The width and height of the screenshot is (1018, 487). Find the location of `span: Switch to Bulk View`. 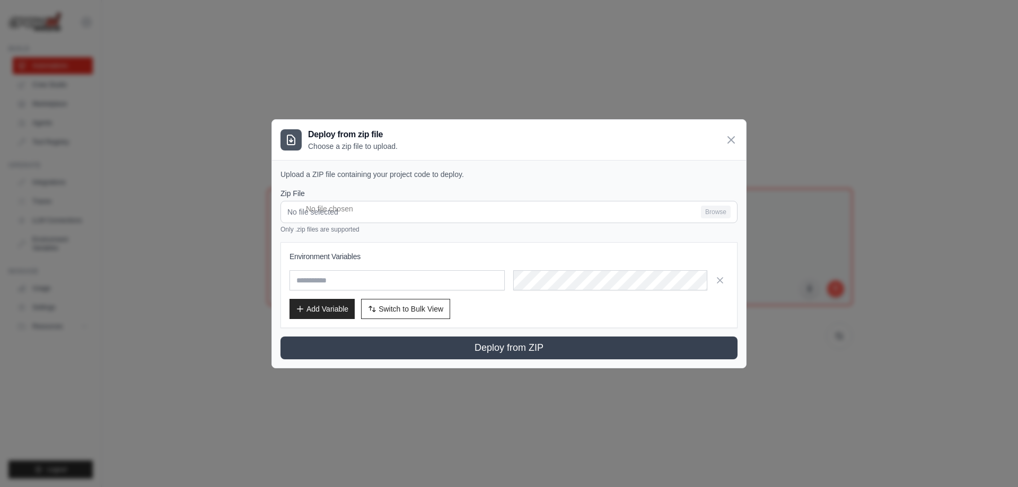

span: Switch to Bulk View is located at coordinates (411, 309).